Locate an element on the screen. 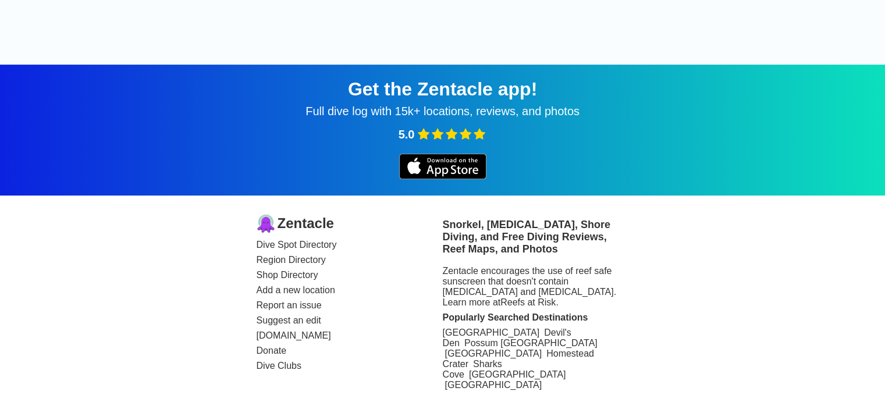 The width and height of the screenshot is (885, 409). a: iOS app store is located at coordinates (443, 176).